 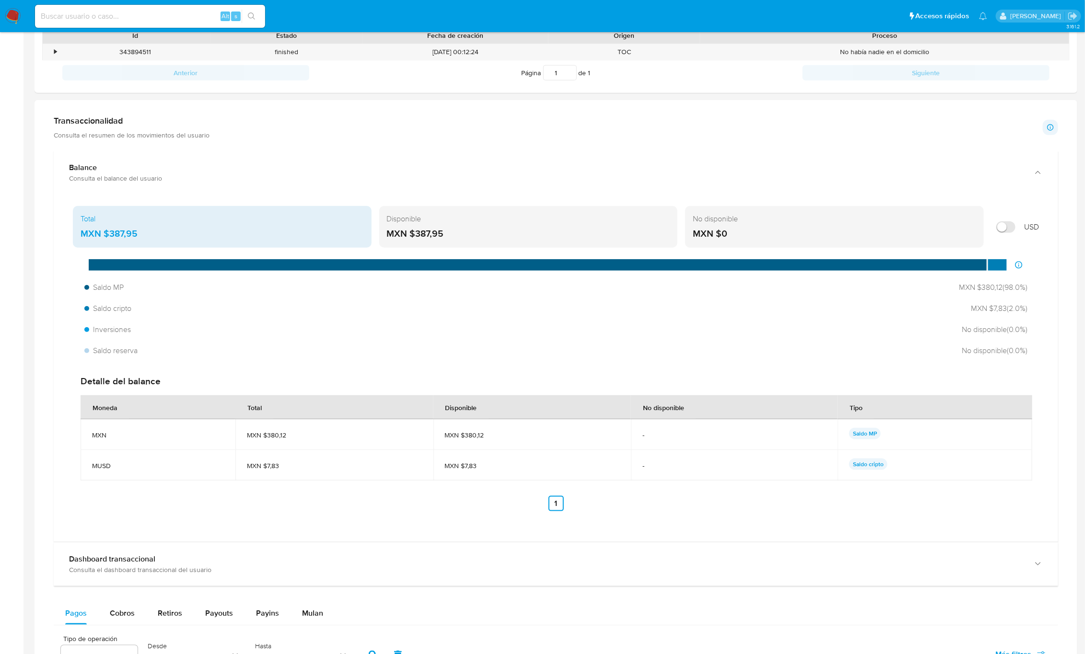 What do you see at coordinates (926, 73) in the screenshot?
I see `button: Siguiente` at bounding box center [926, 73].